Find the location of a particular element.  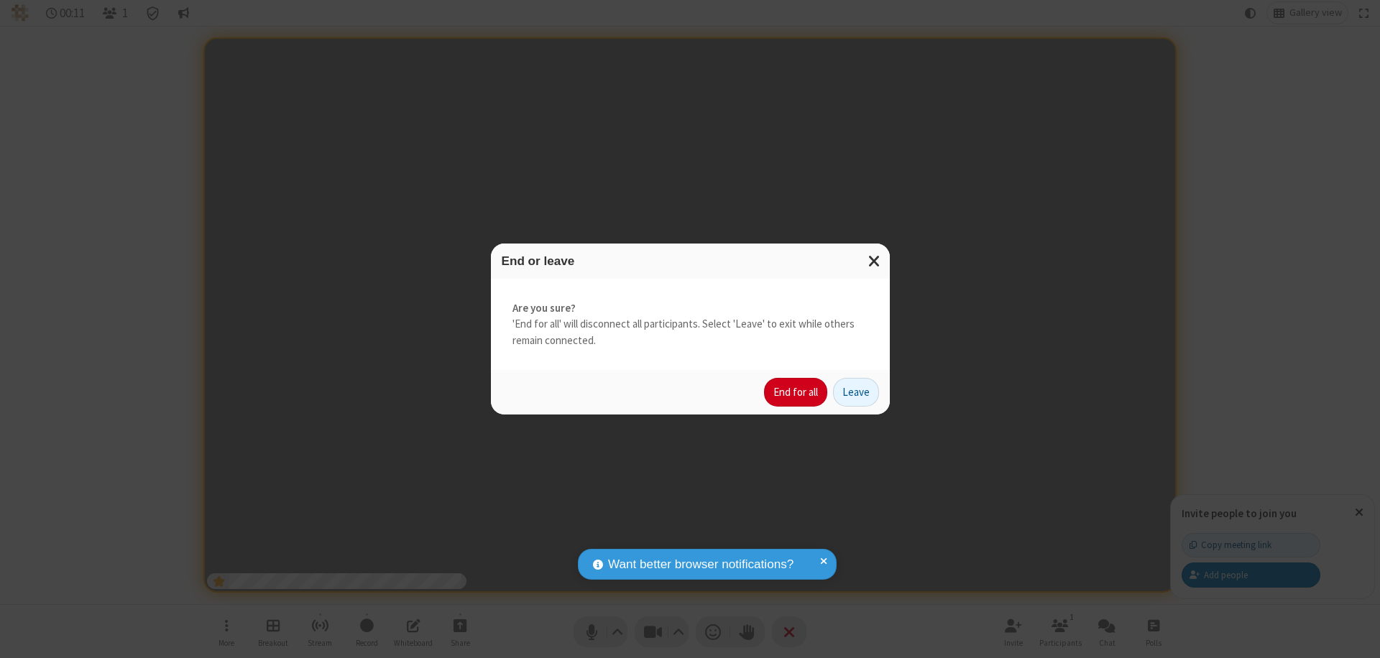

button: Close modal is located at coordinates (874, 261).